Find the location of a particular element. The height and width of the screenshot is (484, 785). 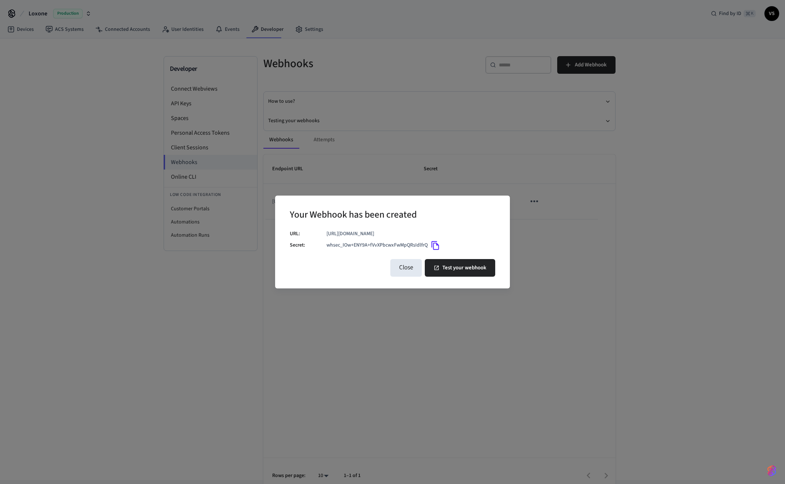

p: Secret: is located at coordinates (308, 245).